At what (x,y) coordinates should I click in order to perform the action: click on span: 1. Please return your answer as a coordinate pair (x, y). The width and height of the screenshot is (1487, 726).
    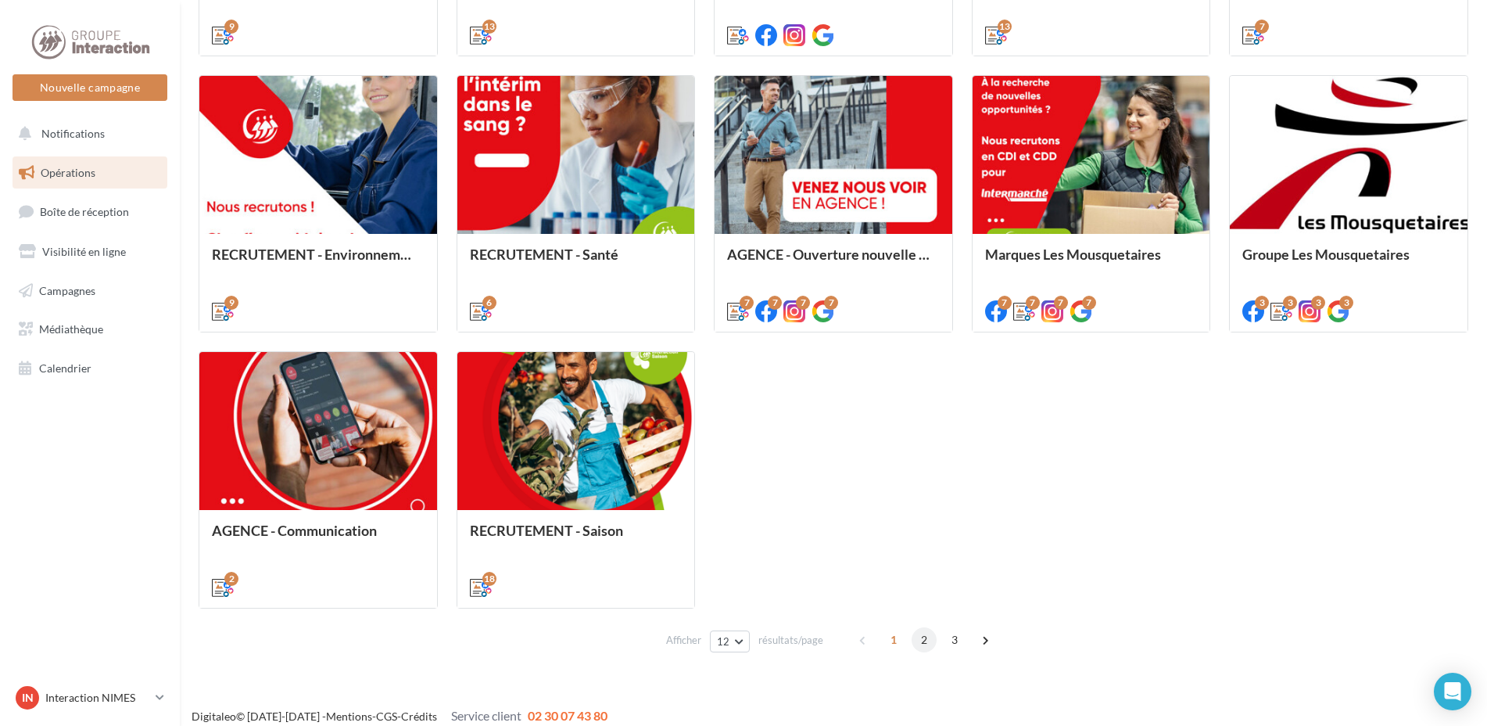
    Looking at the image, I should click on (894, 640).